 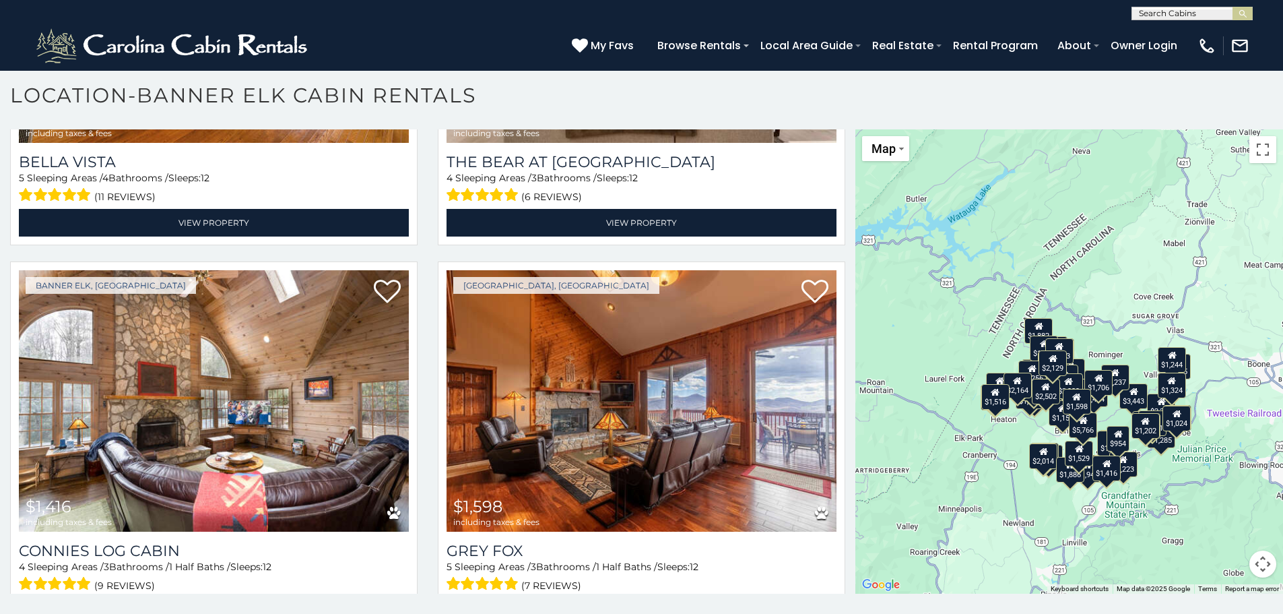 What do you see at coordinates (996, 45) in the screenshot?
I see `a: Rental Program` at bounding box center [996, 45].